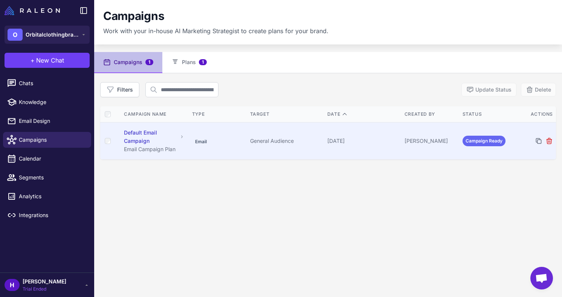  What do you see at coordinates (47, 102) in the screenshot?
I see `a: Knowledge` at bounding box center [47, 102].